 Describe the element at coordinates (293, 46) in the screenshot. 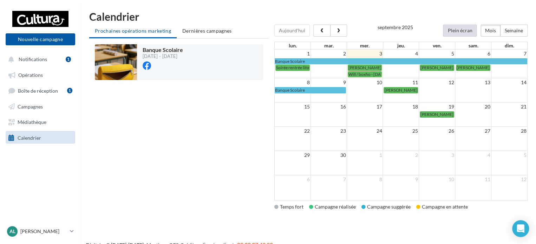

I see `th: lun.` at that location.